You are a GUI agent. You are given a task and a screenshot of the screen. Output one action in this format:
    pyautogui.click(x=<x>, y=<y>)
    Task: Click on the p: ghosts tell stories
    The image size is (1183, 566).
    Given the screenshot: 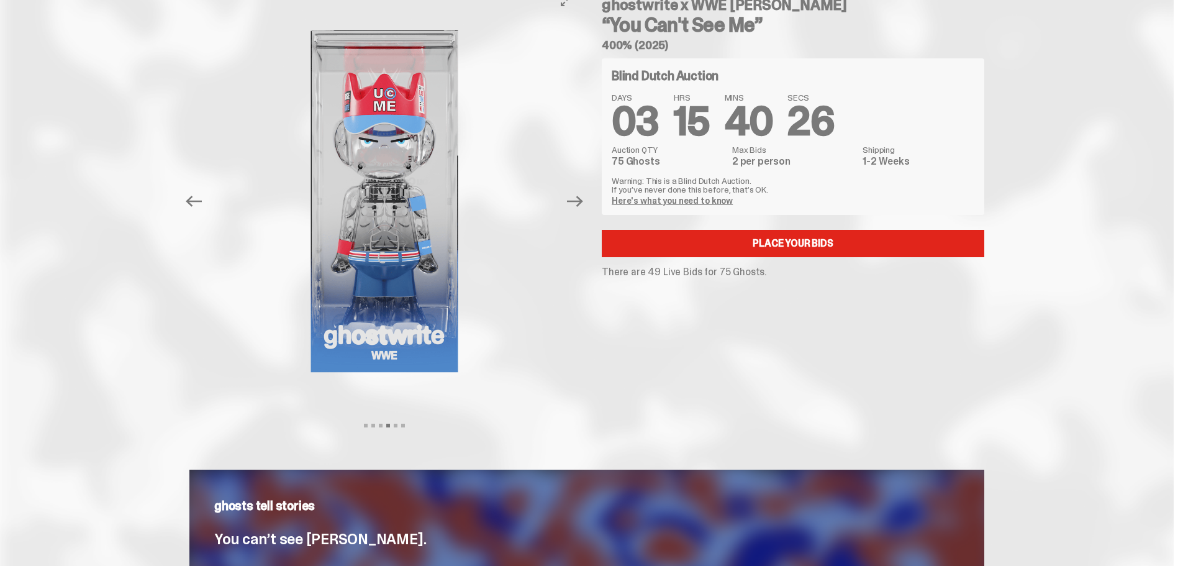 What is the action you would take?
    pyautogui.click(x=587, y=505)
    